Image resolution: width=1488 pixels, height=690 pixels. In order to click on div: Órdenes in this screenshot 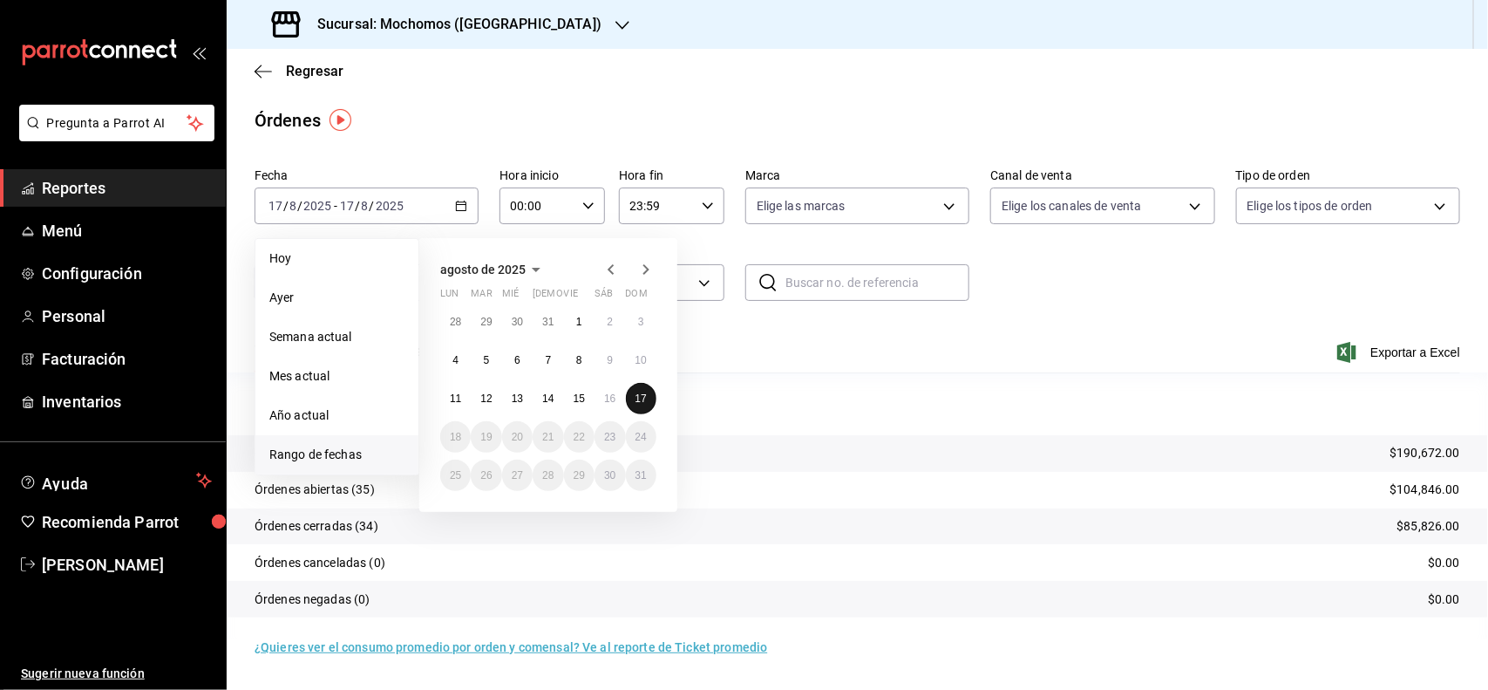, I will do `click(288, 120)`.